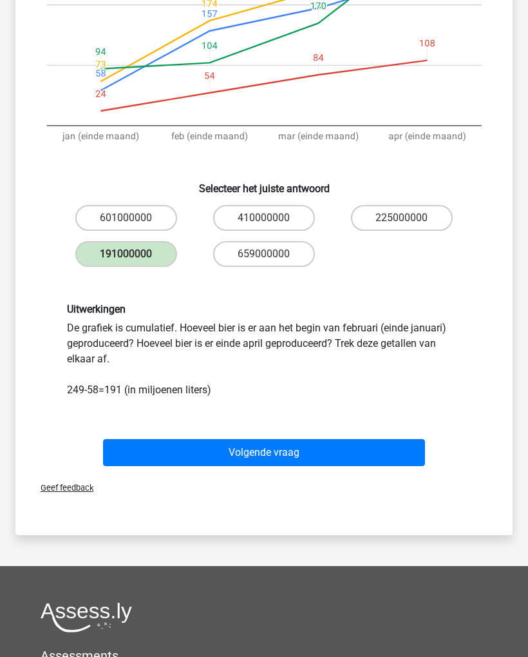 The image size is (528, 657). Describe the element at coordinates (126, 218) in the screenshot. I see `label: 601000000` at that location.